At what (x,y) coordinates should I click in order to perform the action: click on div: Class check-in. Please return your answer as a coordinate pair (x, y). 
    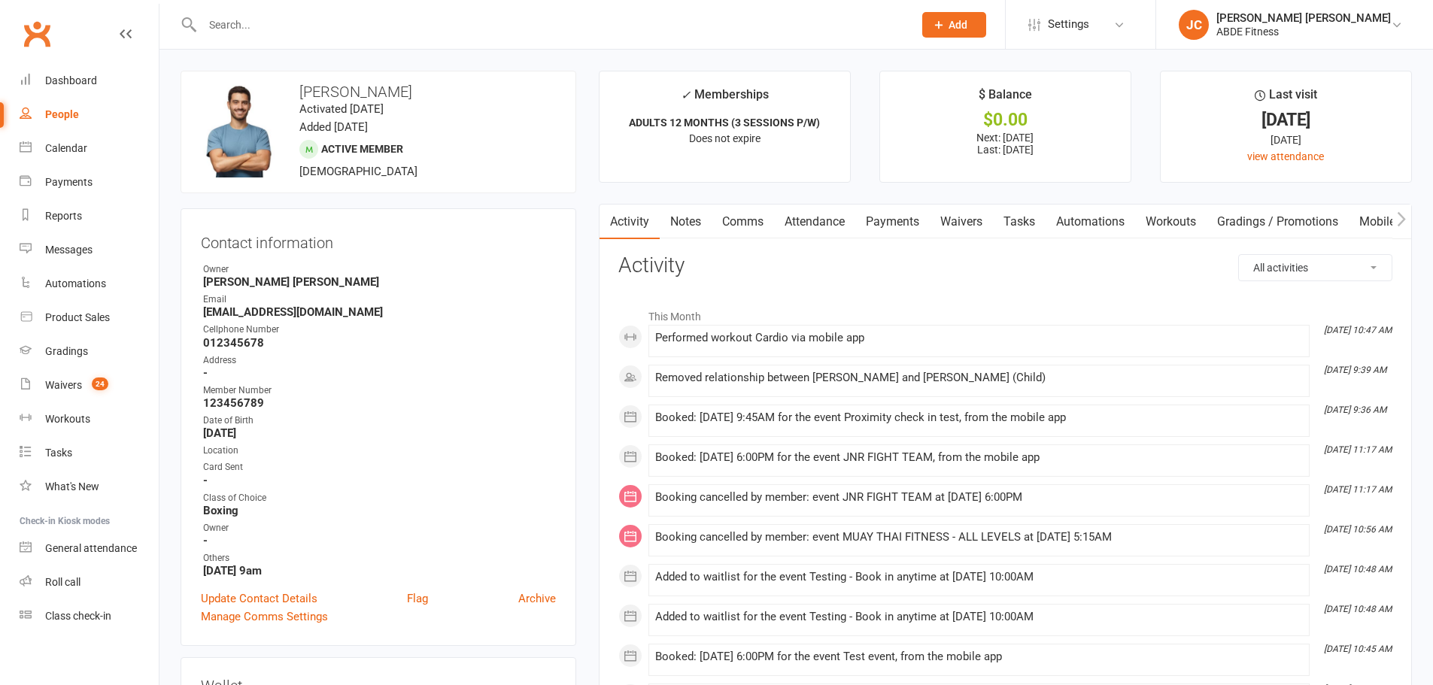
    Looking at the image, I should click on (78, 616).